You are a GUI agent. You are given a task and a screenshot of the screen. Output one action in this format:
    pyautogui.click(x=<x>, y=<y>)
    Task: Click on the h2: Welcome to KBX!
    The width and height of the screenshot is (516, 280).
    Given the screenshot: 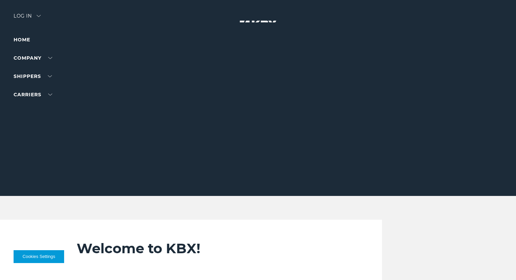 What is the action you would take?
    pyautogui.click(x=216, y=248)
    